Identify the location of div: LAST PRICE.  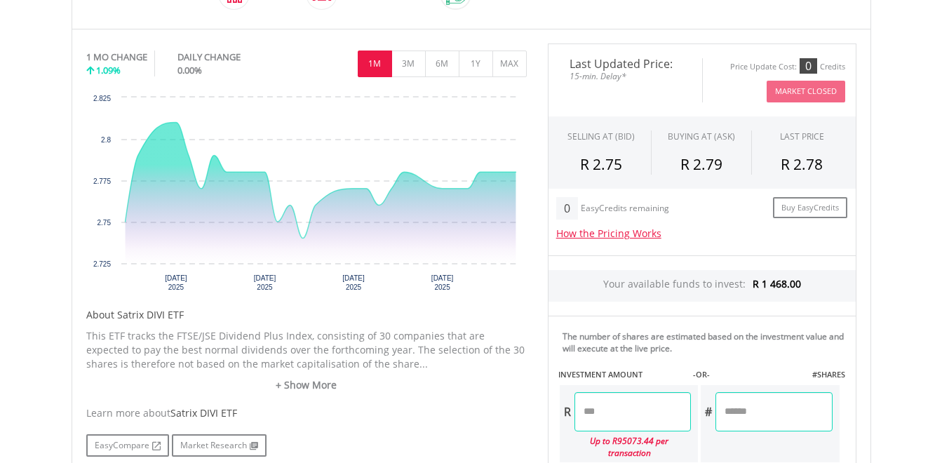
(802, 136).